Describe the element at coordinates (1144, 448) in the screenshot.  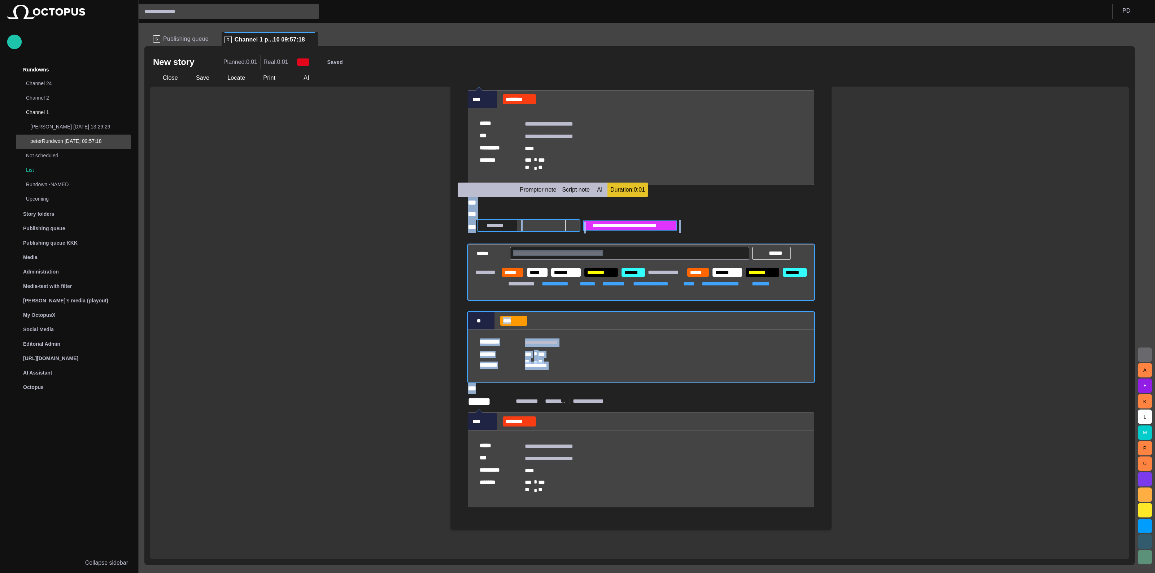
I see `button: P` at that location.